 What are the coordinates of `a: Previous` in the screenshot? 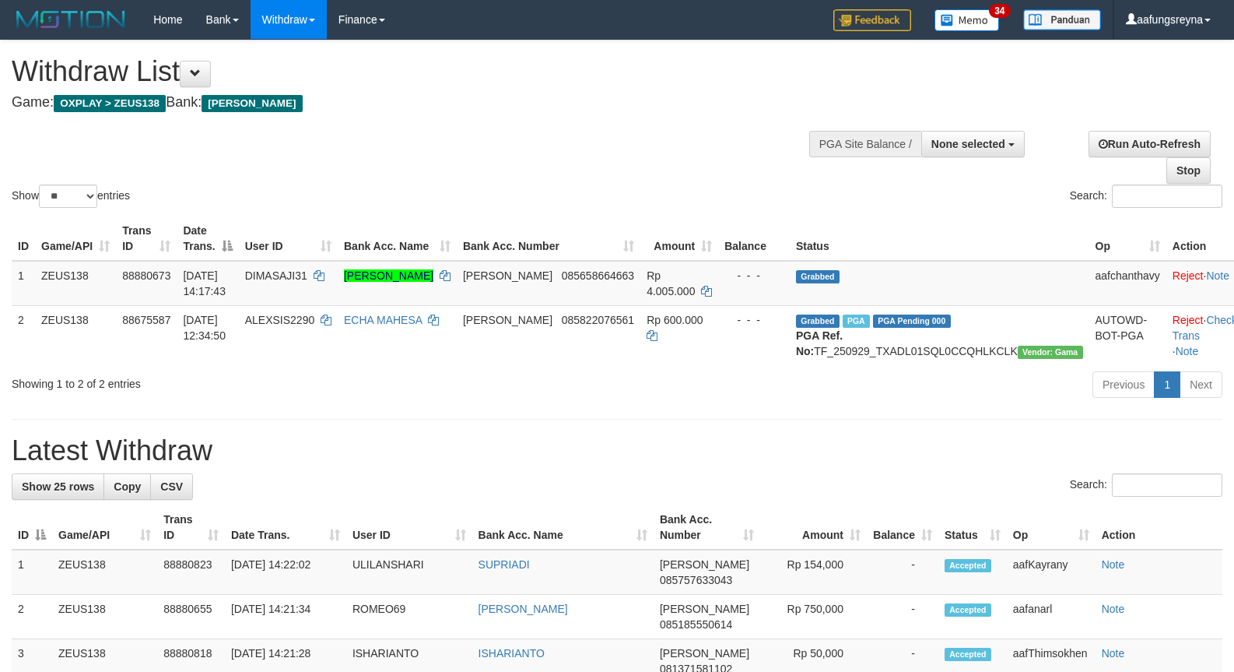 It's located at (1124, 384).